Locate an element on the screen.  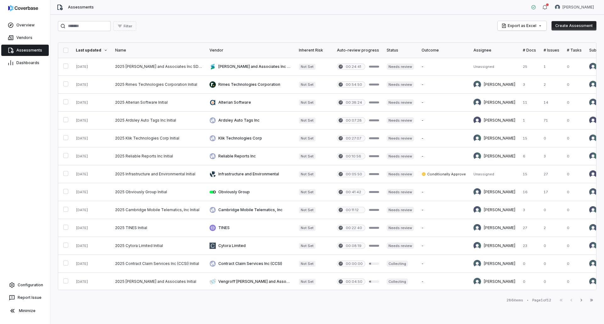
a: Vendors is located at coordinates (25, 38).